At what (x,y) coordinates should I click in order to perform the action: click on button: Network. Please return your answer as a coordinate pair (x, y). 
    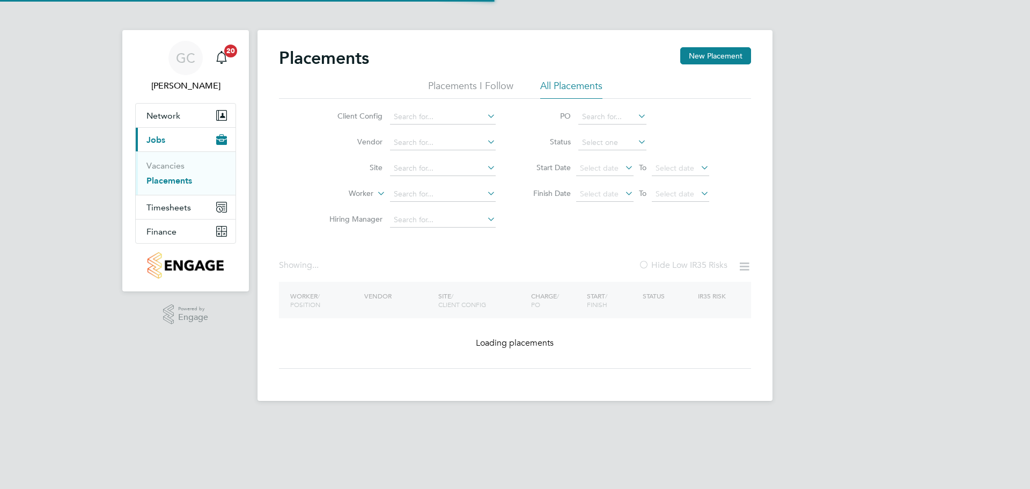
    Looking at the image, I should click on (186, 115).